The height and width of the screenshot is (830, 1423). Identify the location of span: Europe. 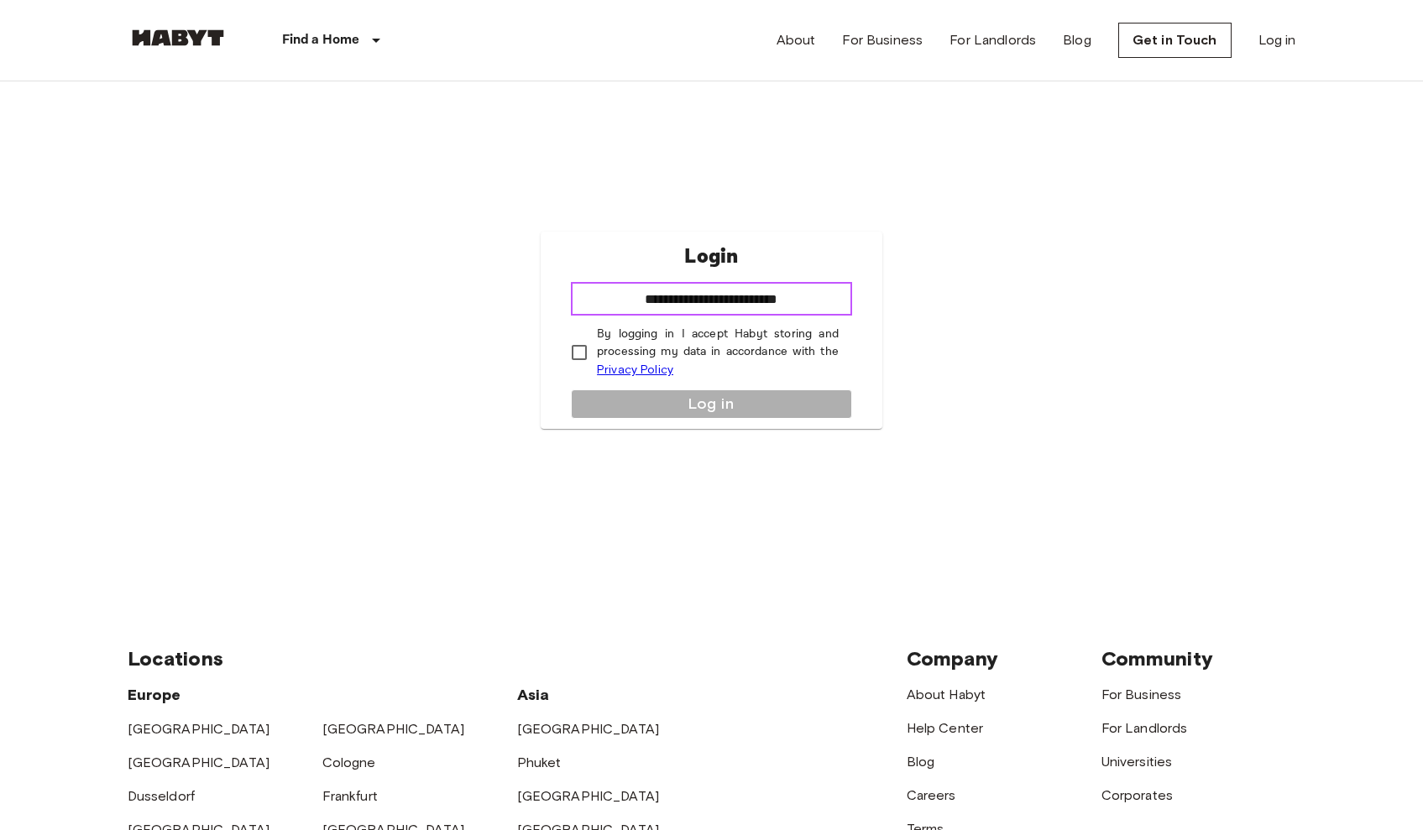
(154, 695).